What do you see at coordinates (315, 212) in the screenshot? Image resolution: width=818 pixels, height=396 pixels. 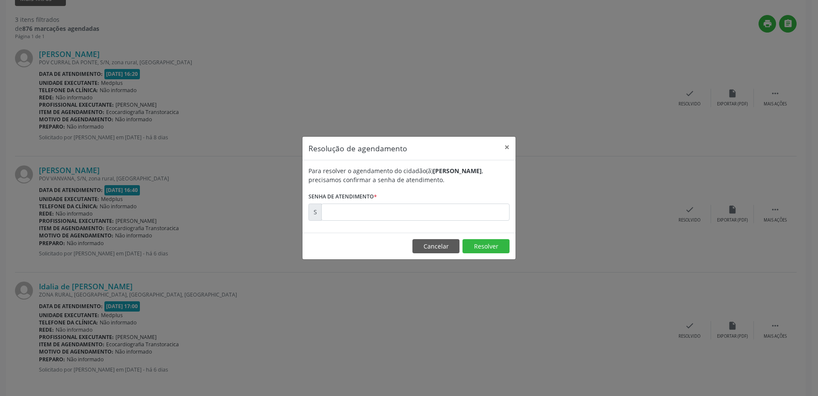 I see `div: S` at bounding box center [315, 212].